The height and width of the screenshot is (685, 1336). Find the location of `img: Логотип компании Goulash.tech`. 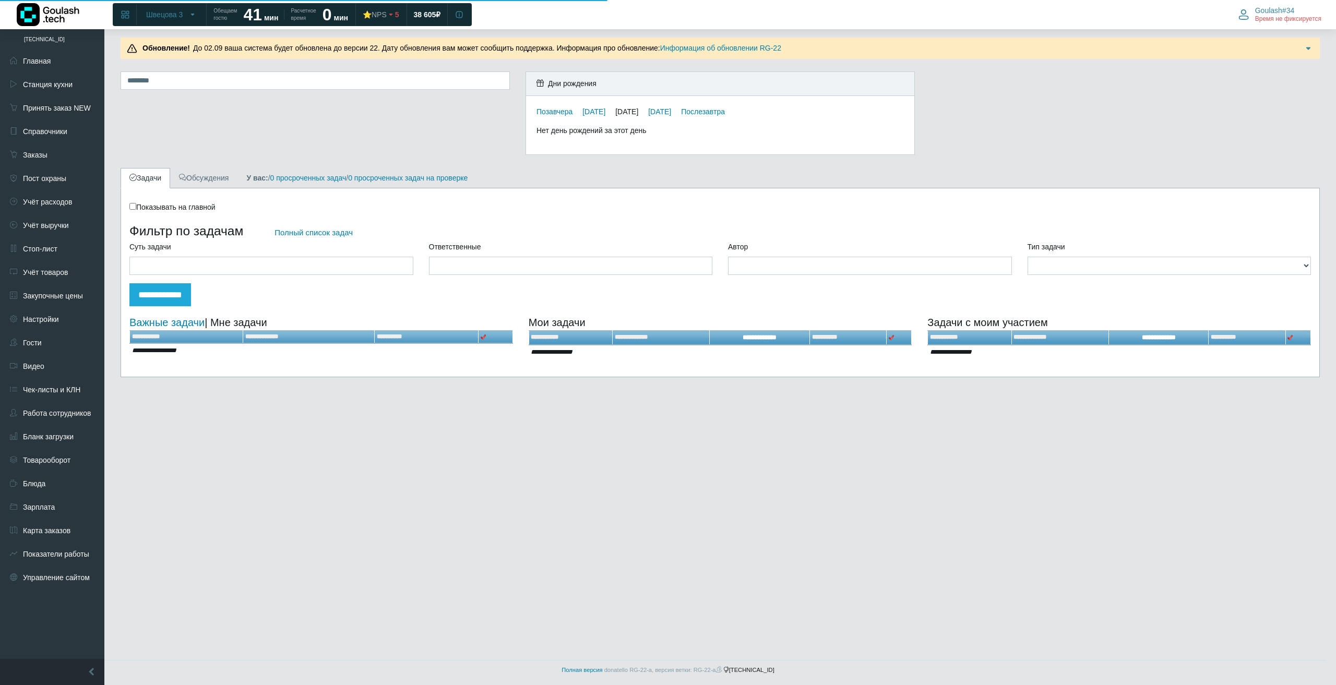

img: Логотип компании Goulash.tech is located at coordinates (48, 15).